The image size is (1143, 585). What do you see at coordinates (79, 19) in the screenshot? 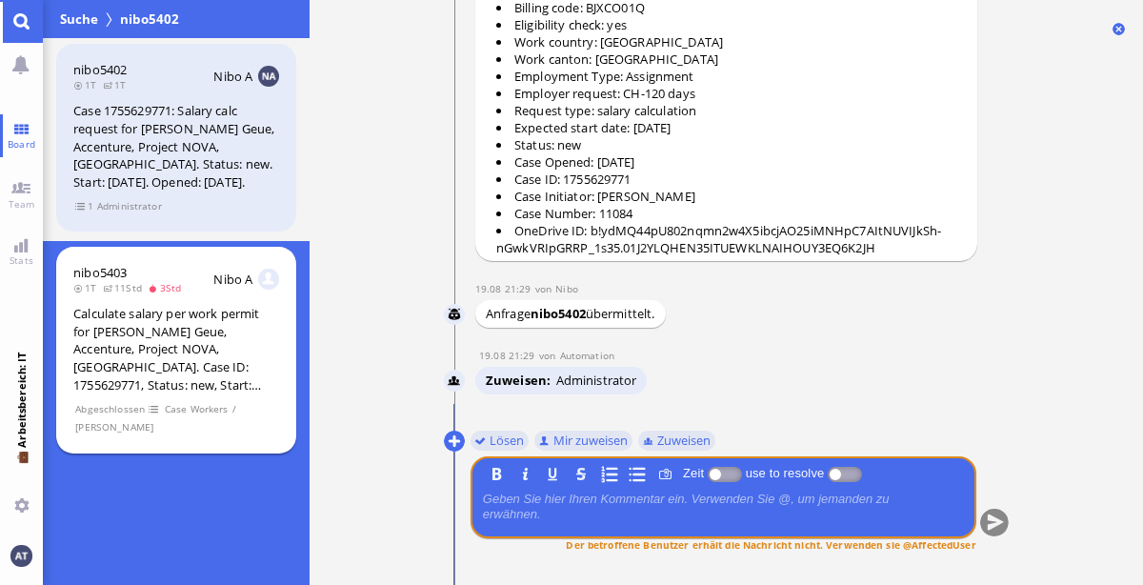
I see `span: Suche` at bounding box center [79, 19].